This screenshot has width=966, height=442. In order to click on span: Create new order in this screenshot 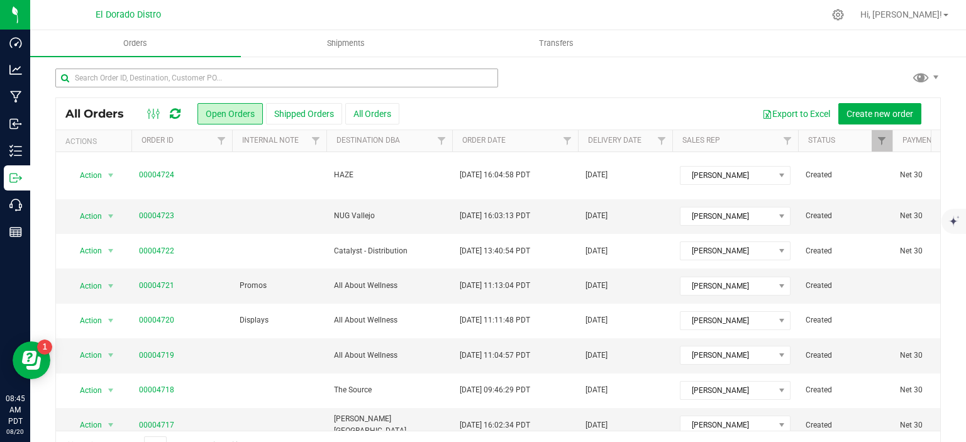, I will do `click(880, 114)`.